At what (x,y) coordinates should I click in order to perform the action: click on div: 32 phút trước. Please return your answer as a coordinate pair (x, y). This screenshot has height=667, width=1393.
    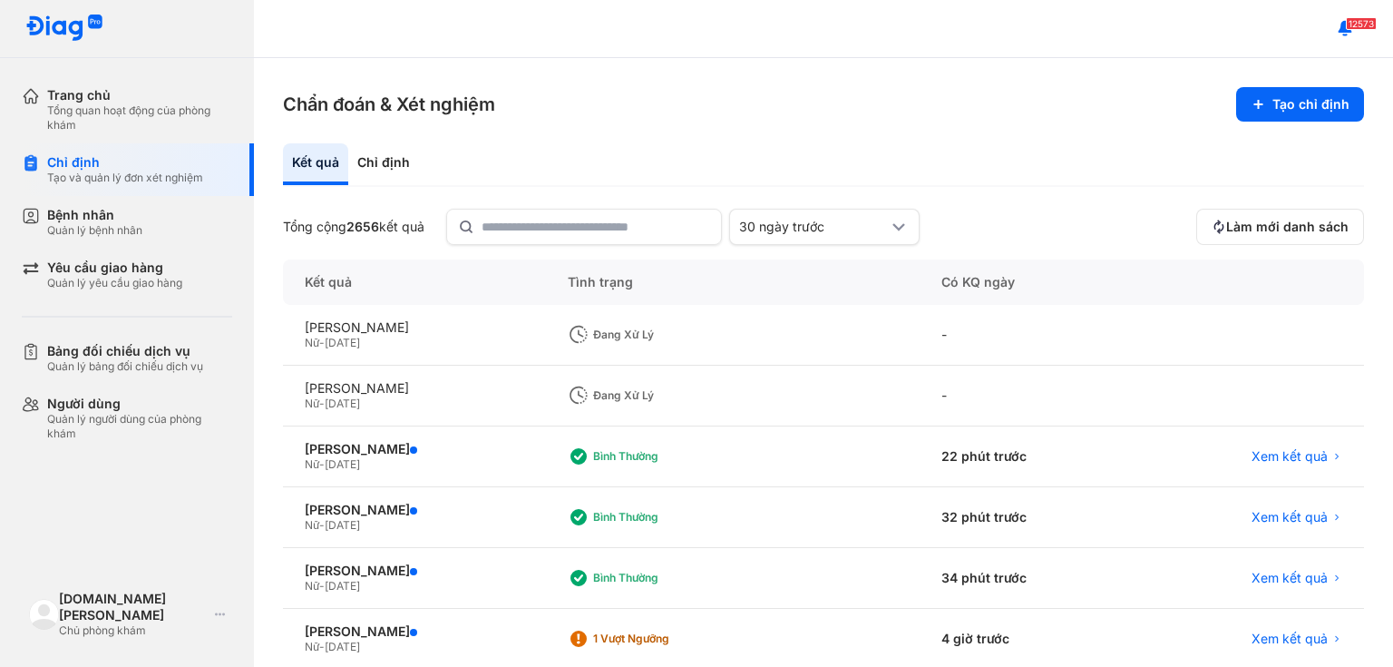
    Looking at the image, I should click on (1029, 517).